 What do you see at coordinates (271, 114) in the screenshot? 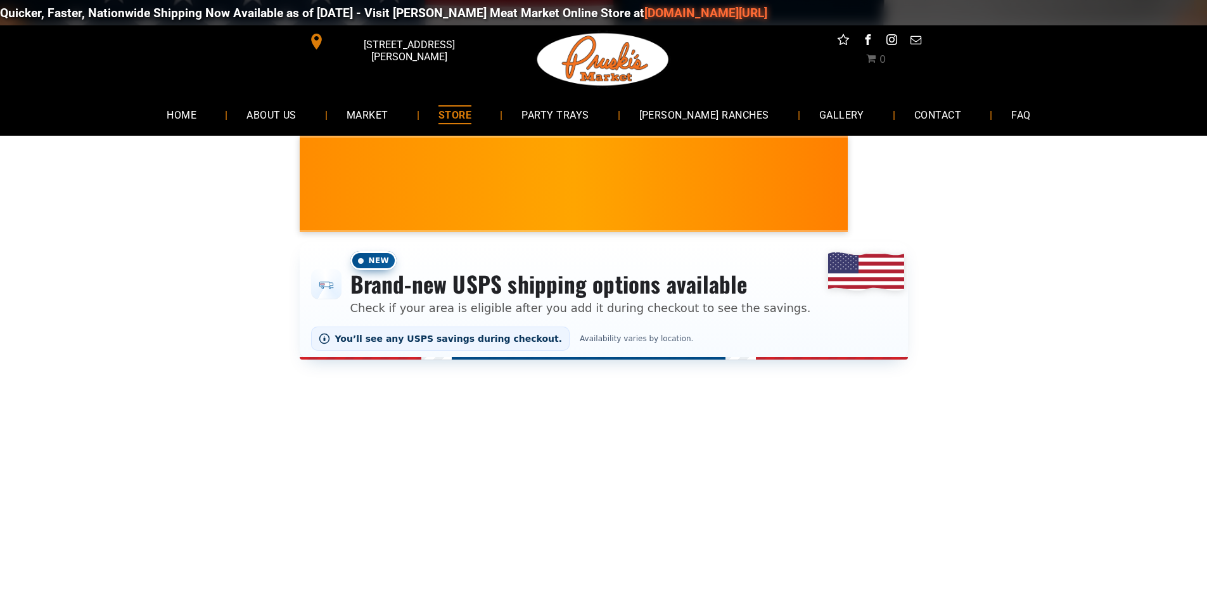
I see `a: ABOUT US` at bounding box center [271, 114].